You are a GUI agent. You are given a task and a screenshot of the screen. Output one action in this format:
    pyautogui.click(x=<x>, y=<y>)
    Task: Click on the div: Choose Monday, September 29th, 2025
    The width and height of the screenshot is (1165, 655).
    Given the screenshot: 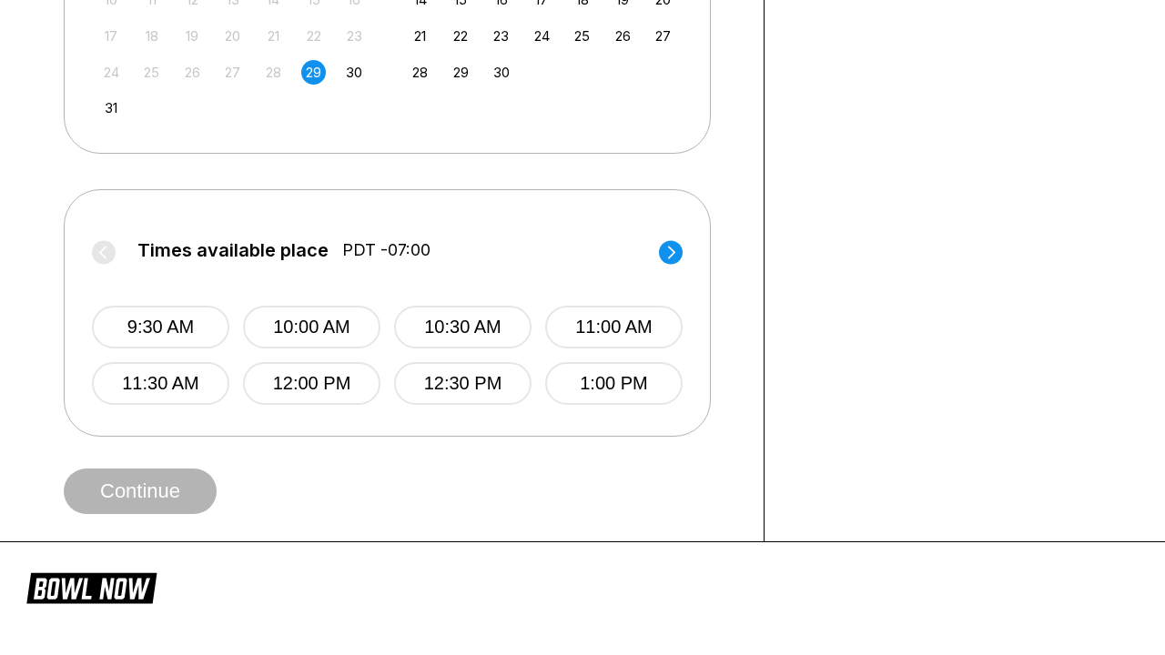 What is the action you would take?
    pyautogui.click(x=461, y=72)
    